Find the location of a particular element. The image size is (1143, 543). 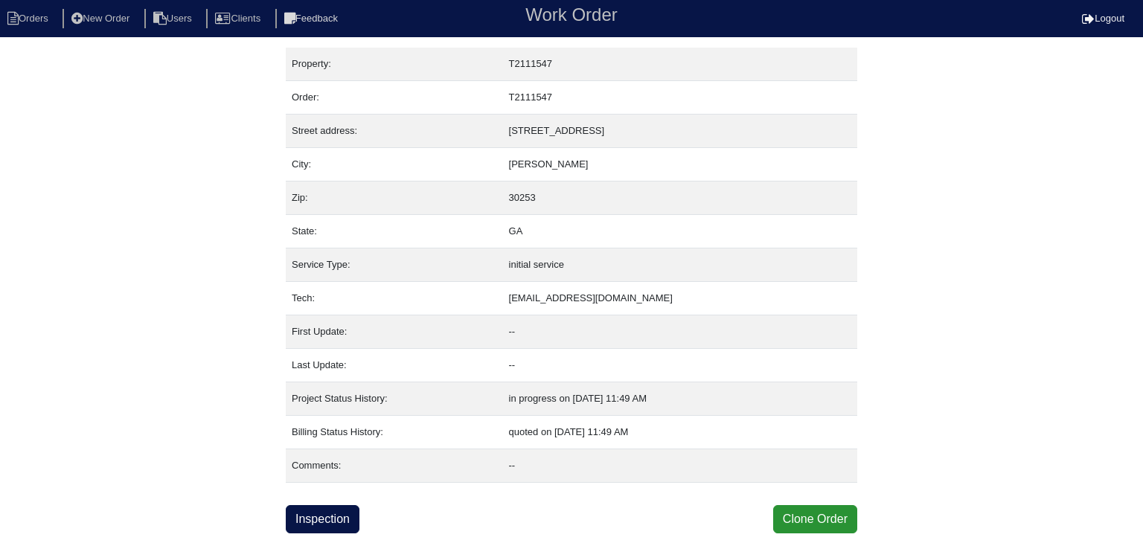

td: GA is located at coordinates (680, 232).